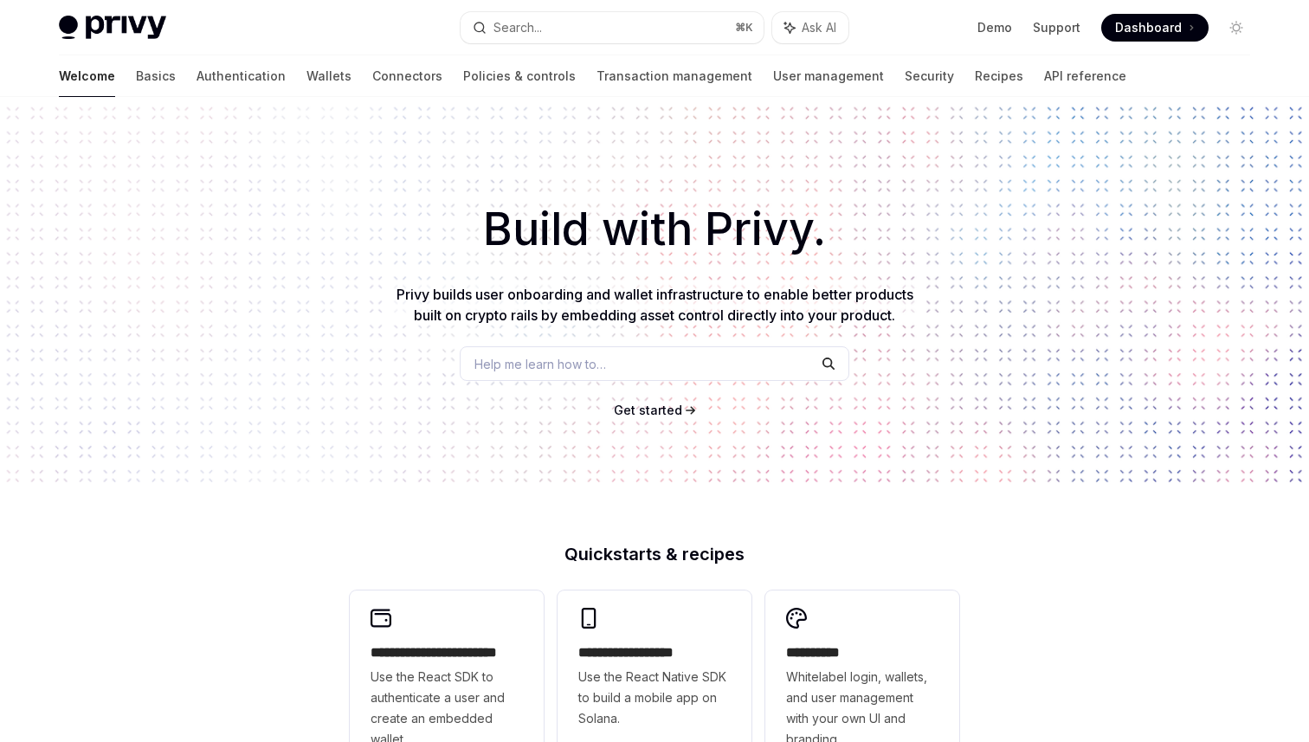 This screenshot has width=1309, height=742. What do you see at coordinates (819, 28) in the screenshot?
I see `span: Ask AI` at bounding box center [819, 28].